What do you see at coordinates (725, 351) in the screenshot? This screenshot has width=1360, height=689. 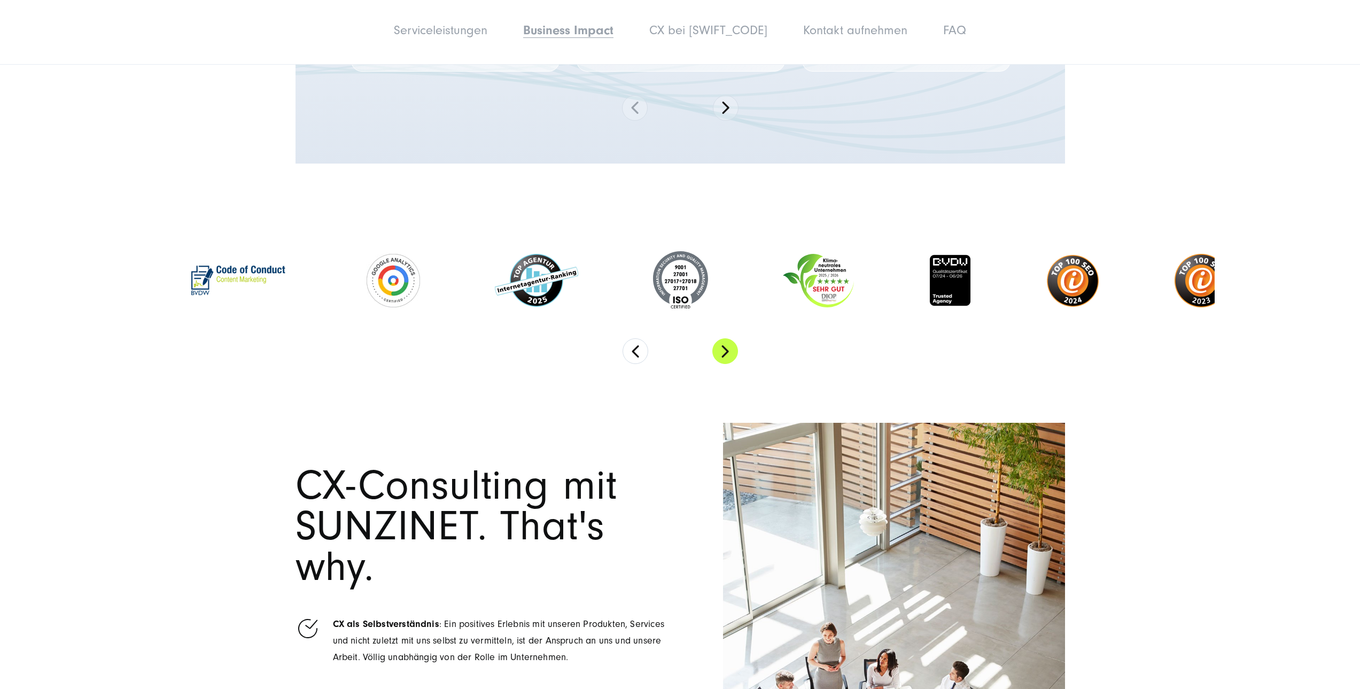 I see `button: Next` at bounding box center [725, 351].